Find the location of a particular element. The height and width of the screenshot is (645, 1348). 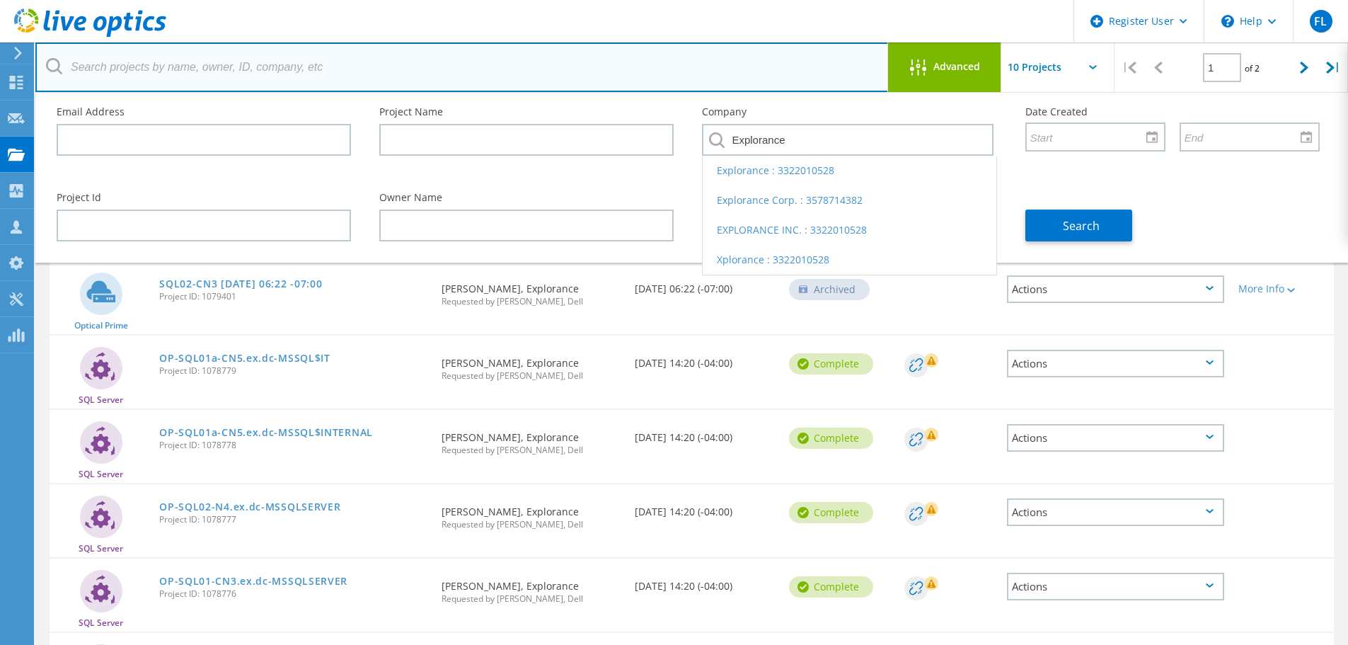

input: Search projects by name, owner, ID, company, etc is located at coordinates (462, 67).